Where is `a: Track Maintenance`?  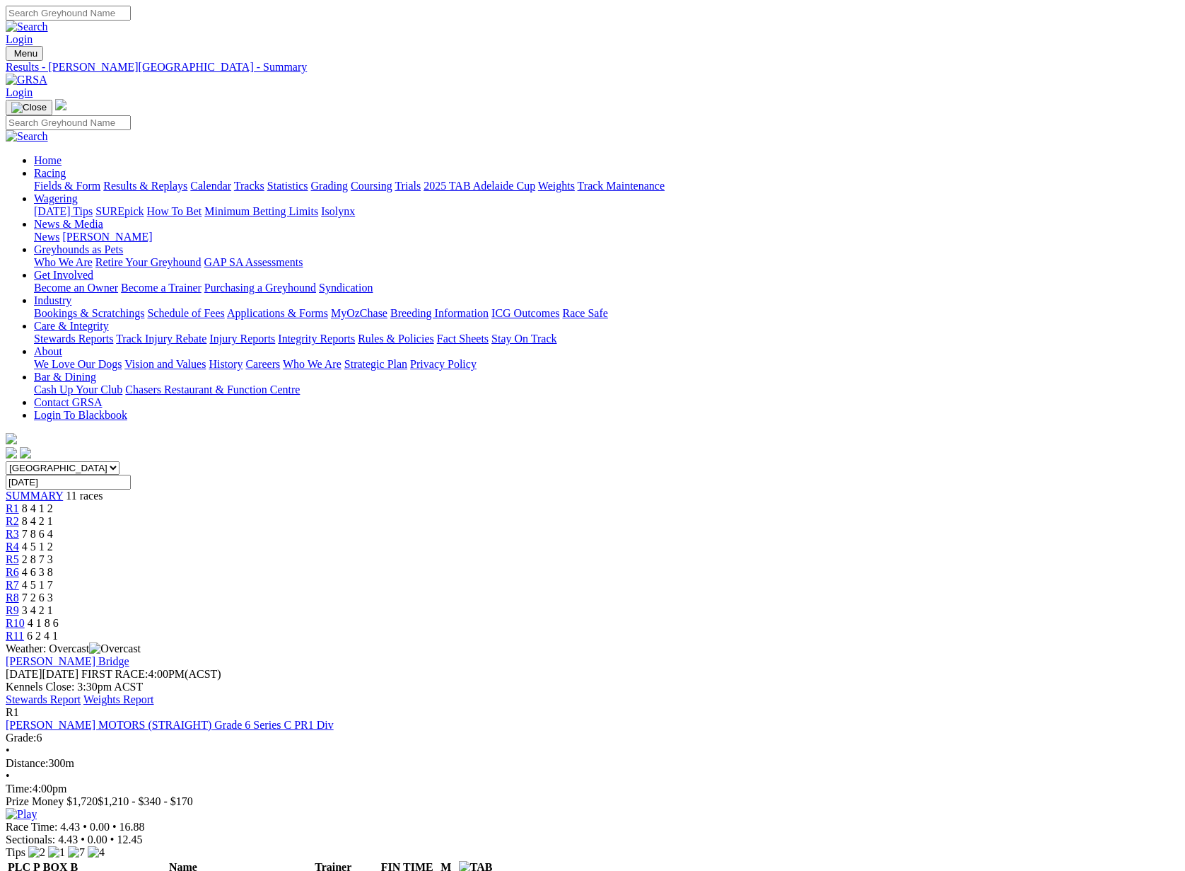 a: Track Maintenance is located at coordinates (621, 185).